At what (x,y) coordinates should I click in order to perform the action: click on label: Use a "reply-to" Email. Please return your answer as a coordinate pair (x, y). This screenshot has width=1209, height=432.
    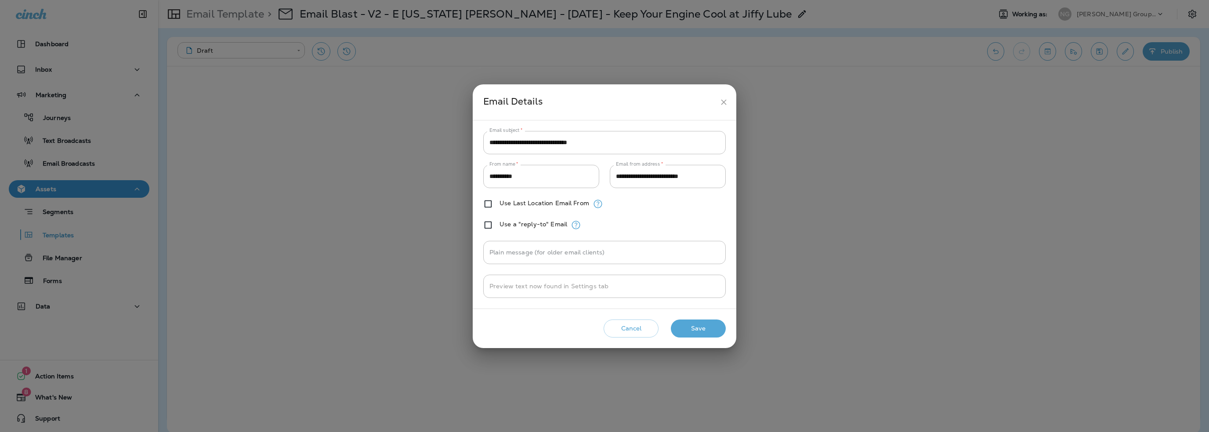
    Looking at the image, I should click on (533, 224).